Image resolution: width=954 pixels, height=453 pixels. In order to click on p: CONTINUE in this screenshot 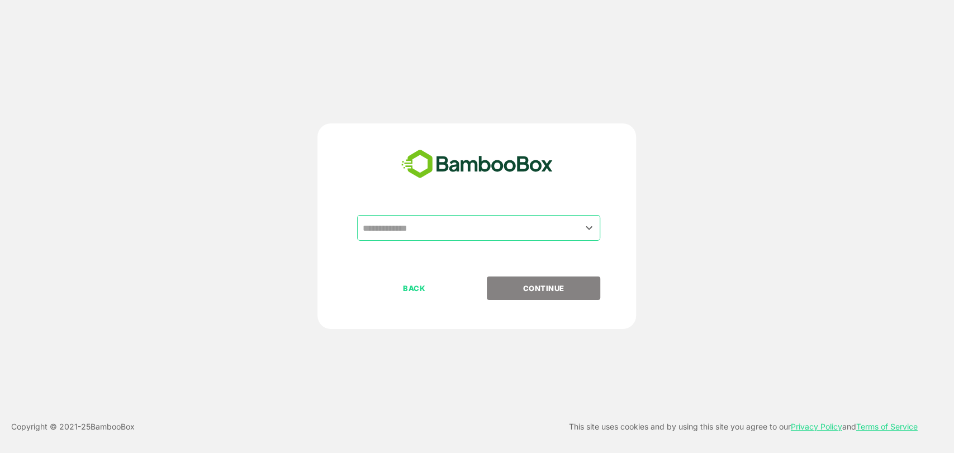, I will do `click(544, 288)`.